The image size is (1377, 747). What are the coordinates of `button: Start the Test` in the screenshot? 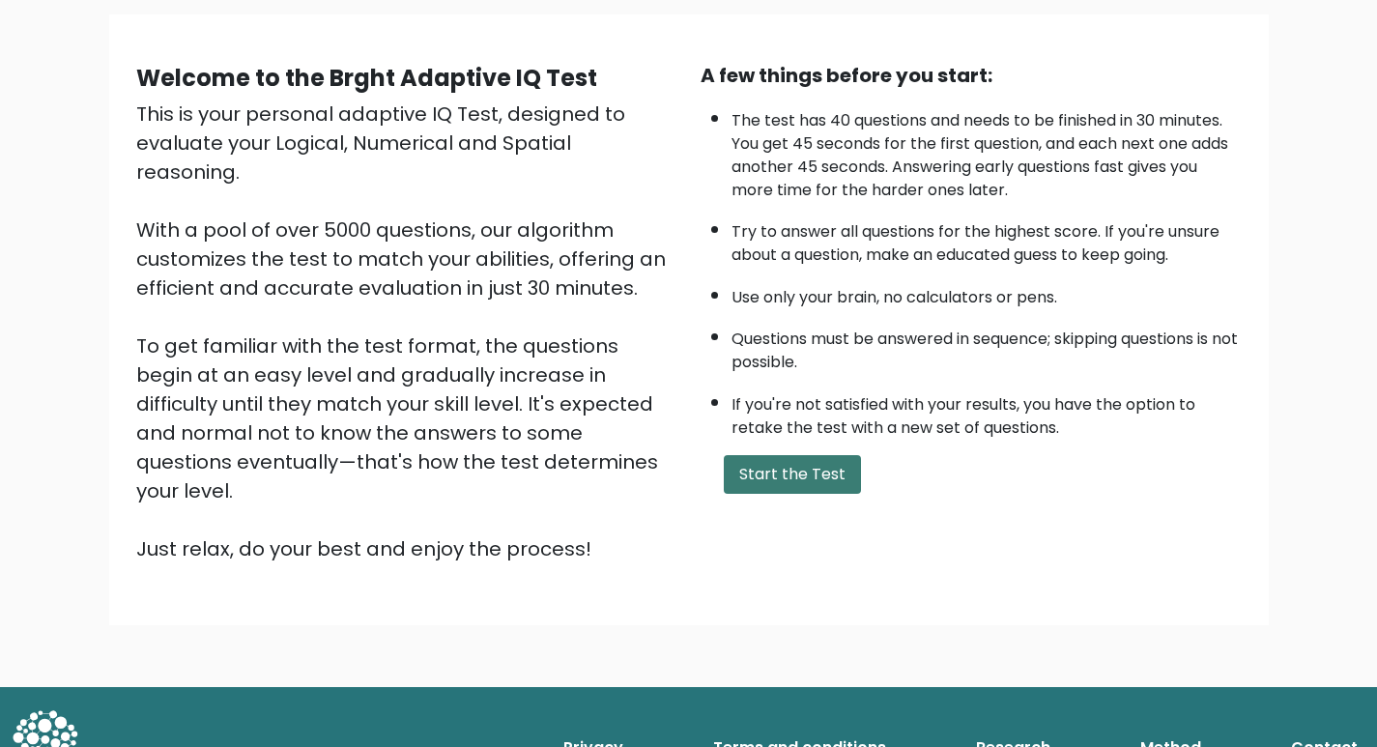 It's located at (792, 474).